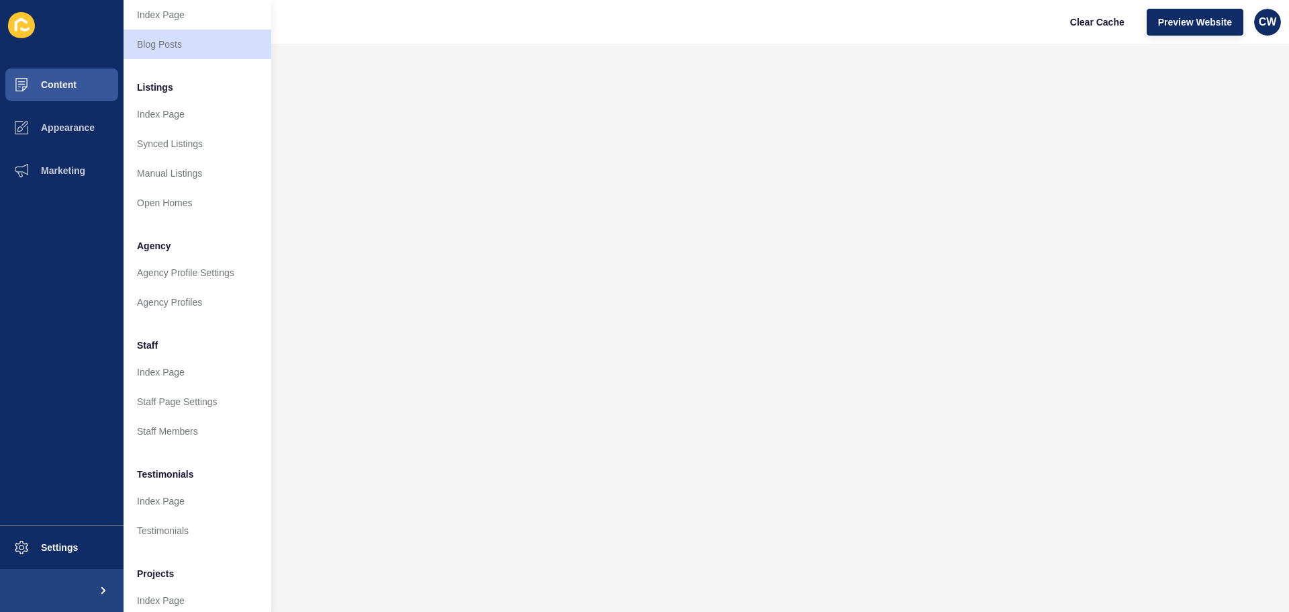 Image resolution: width=1289 pixels, height=612 pixels. I want to click on span: Projects, so click(155, 573).